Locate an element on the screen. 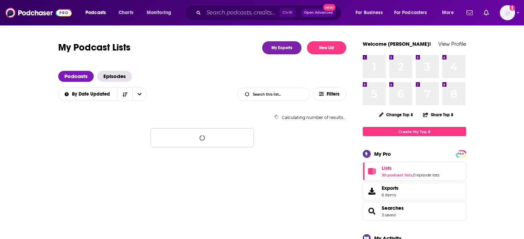  span: Charts is located at coordinates (126, 13).